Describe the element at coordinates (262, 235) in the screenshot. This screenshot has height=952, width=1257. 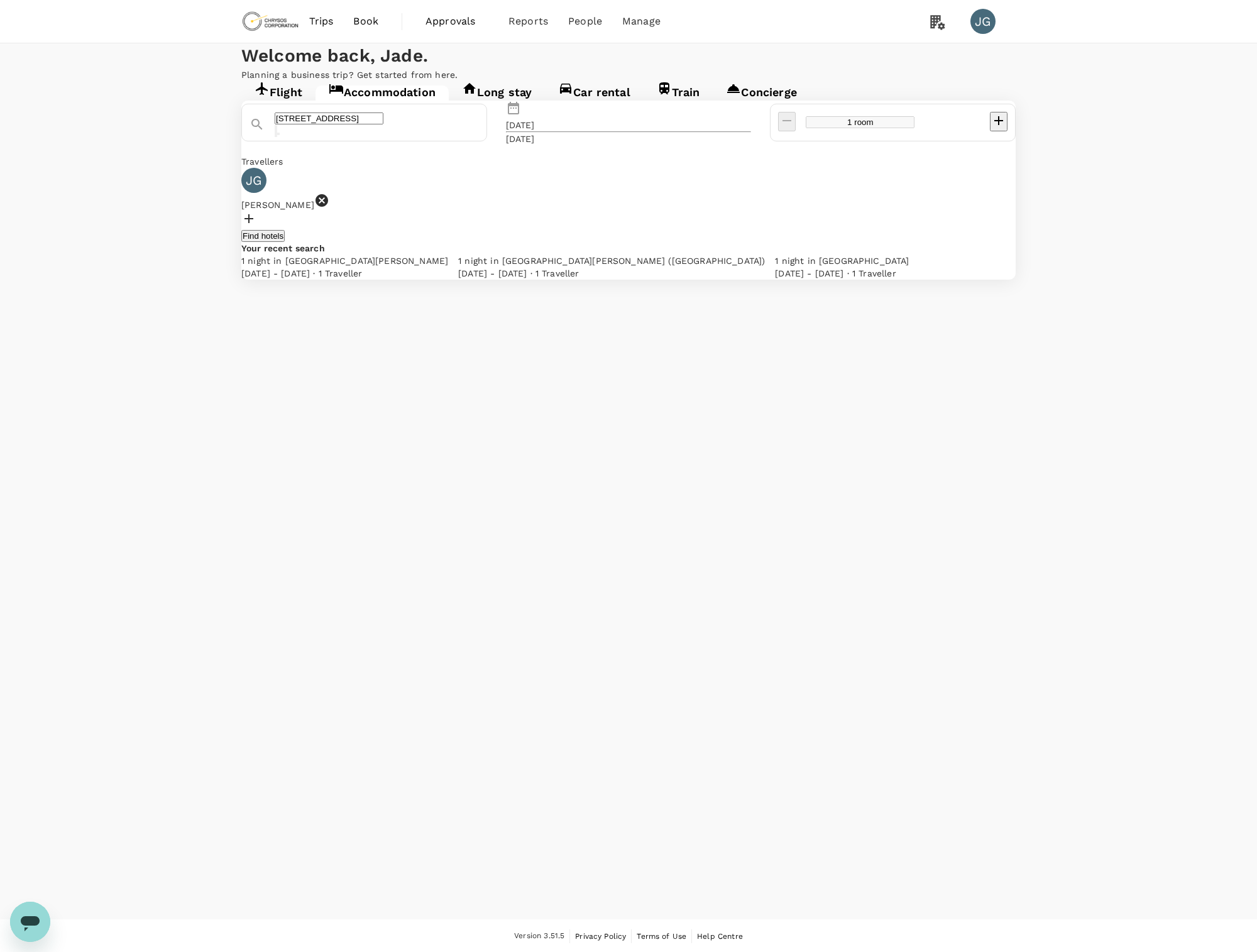
I see `button: Find hotels` at that location.